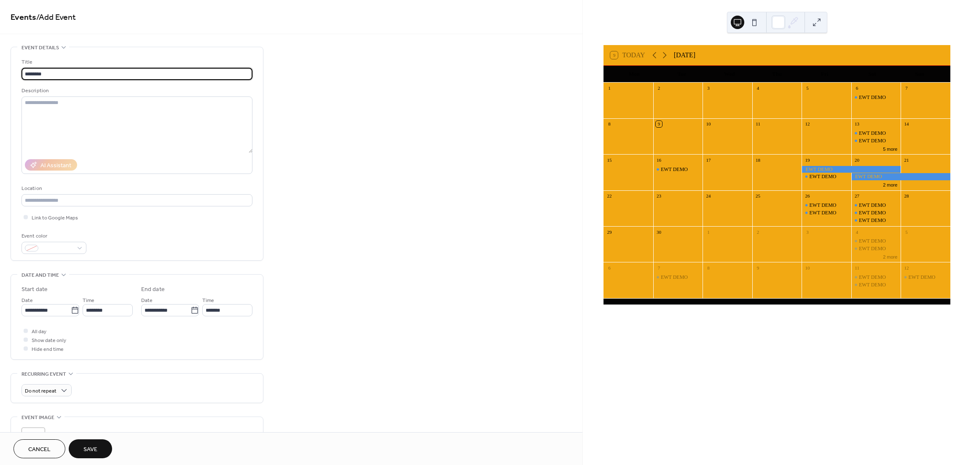 This screenshot has height=465, width=971. What do you see at coordinates (857, 196) in the screenshot?
I see `div: 27` at bounding box center [857, 196].